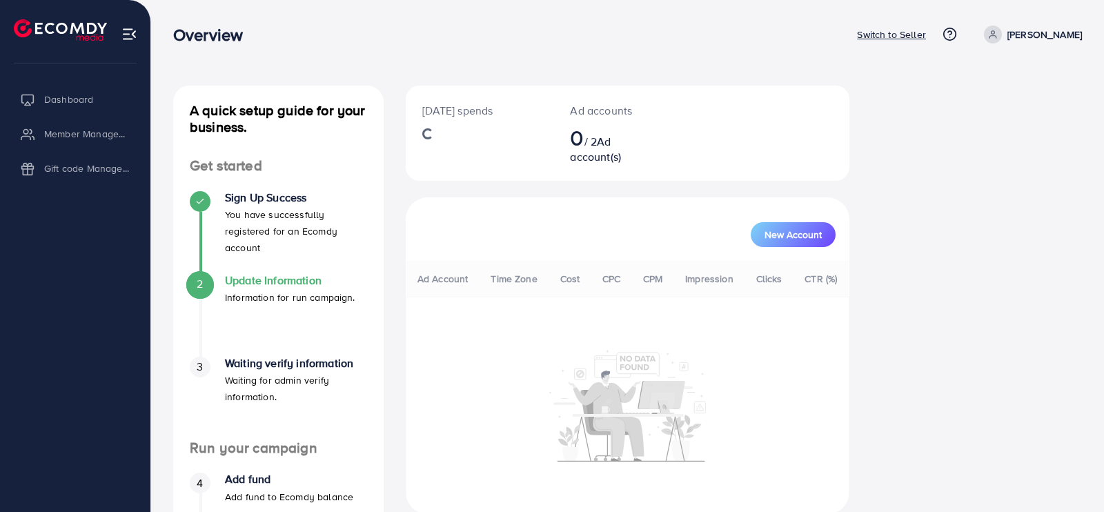 This screenshot has height=512, width=1104. I want to click on h4: Add fund, so click(289, 479).